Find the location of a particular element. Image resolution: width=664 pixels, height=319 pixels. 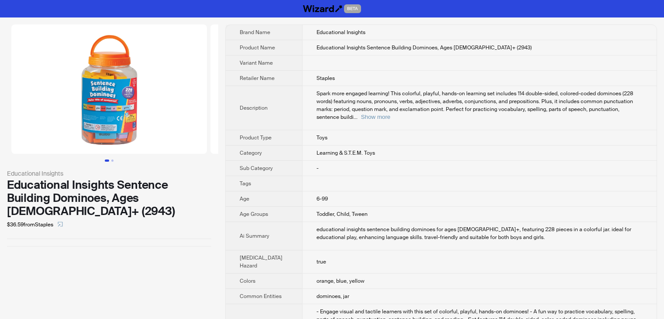

span: Product Type is located at coordinates (255, 137).